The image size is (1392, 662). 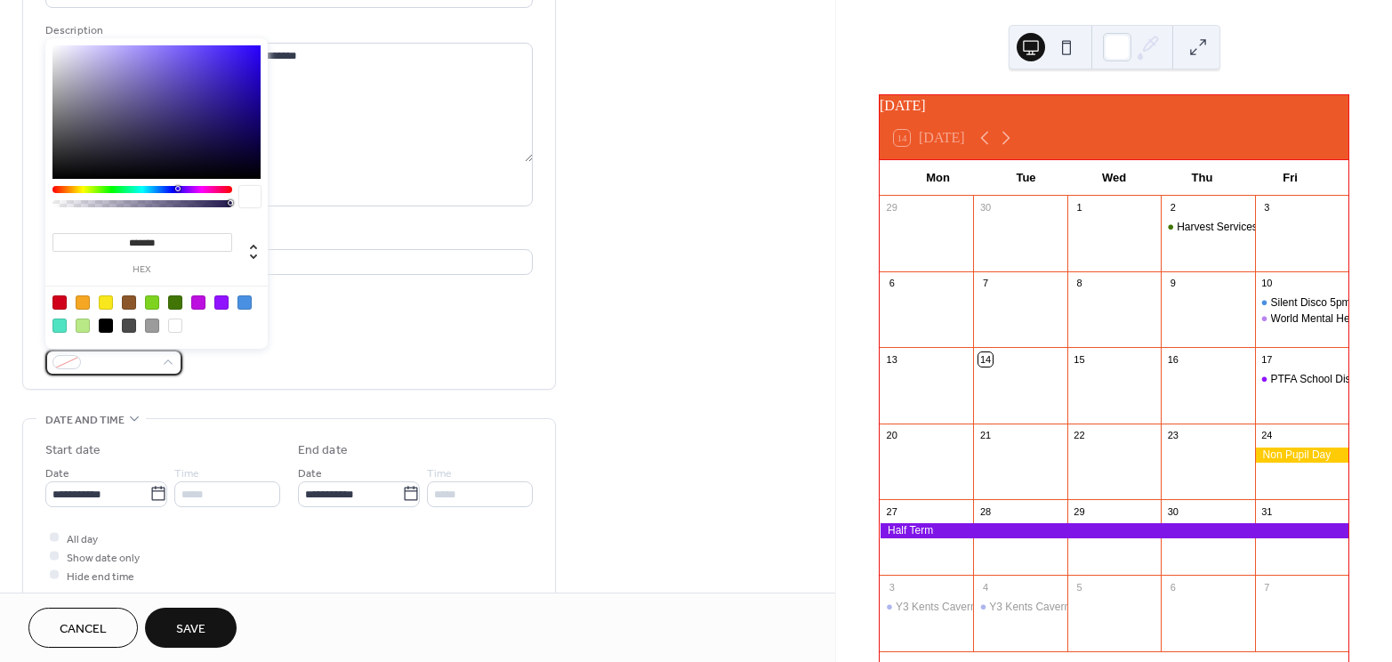 I want to click on div: Wed, so click(x=1114, y=178).